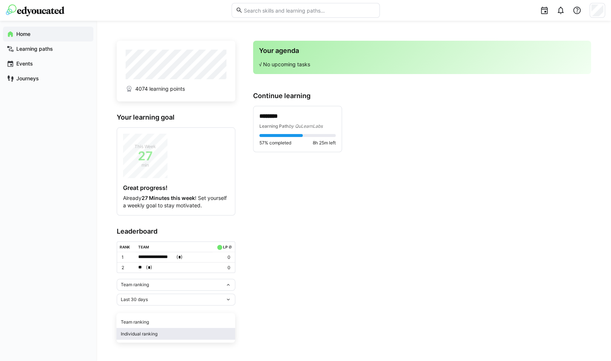  What do you see at coordinates (176, 202) in the screenshot?
I see `p: Already ! Set yourself a weekly goal to stay motivated.` at bounding box center [176, 202].